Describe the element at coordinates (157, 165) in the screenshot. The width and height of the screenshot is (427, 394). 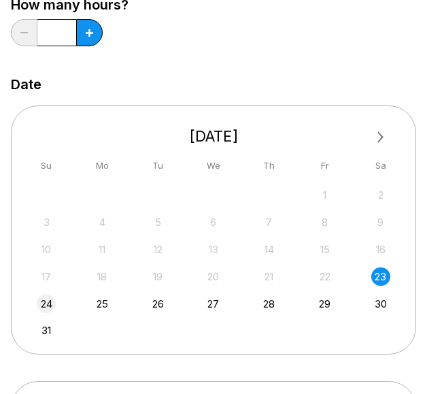
I see `div: Tu` at that location.